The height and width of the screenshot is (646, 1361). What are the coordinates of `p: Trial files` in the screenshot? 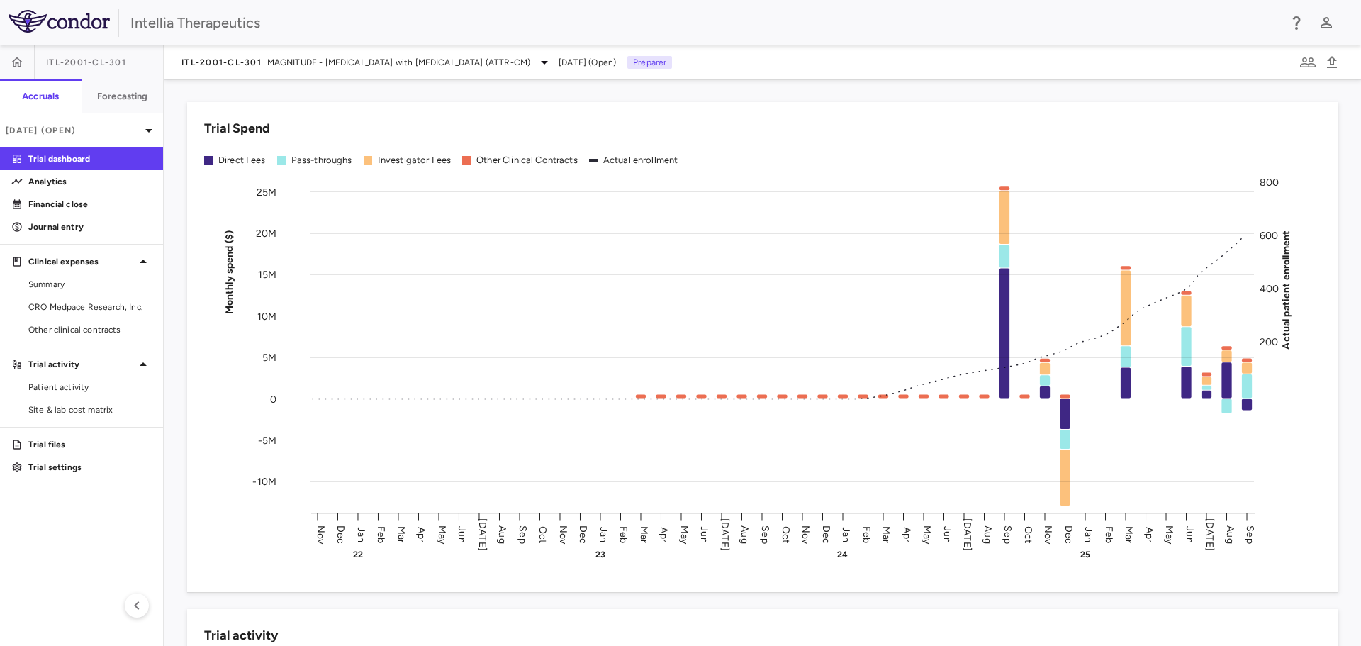 It's located at (90, 444).